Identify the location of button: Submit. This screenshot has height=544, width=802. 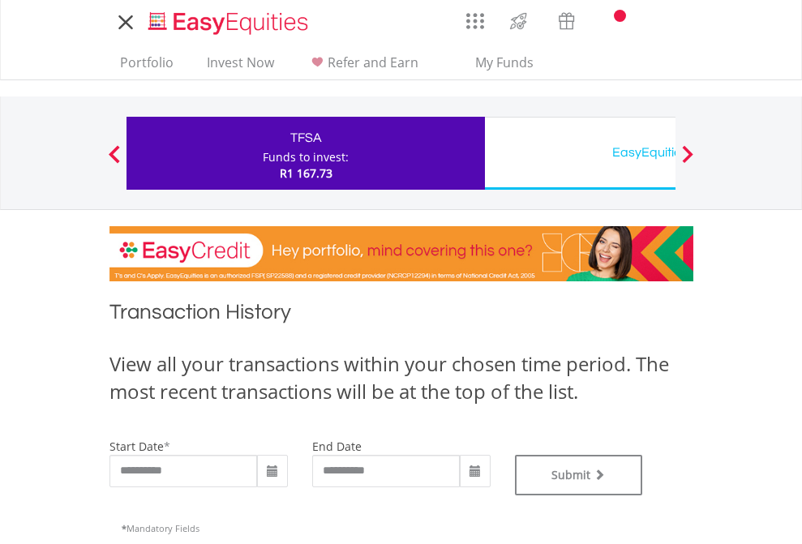
(579, 475).